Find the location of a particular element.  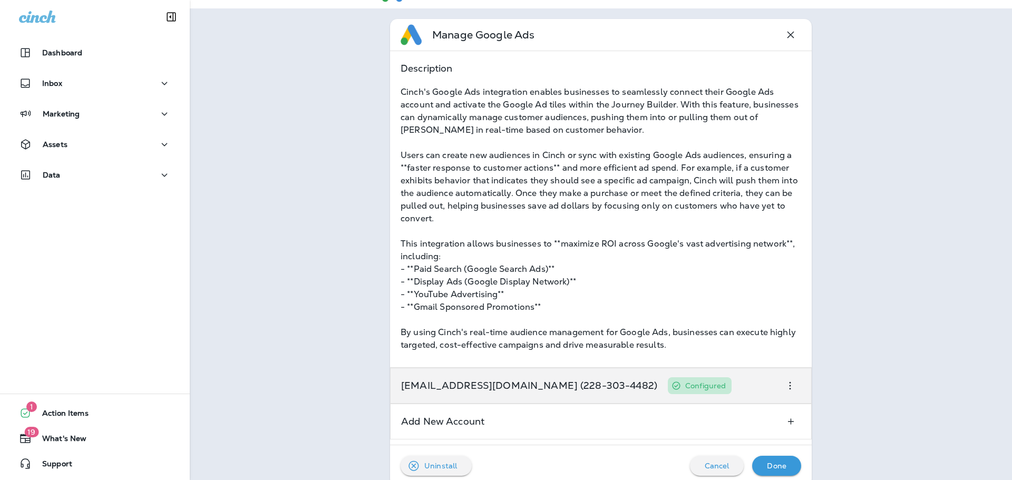

button: Uninstall is located at coordinates (436, 466).